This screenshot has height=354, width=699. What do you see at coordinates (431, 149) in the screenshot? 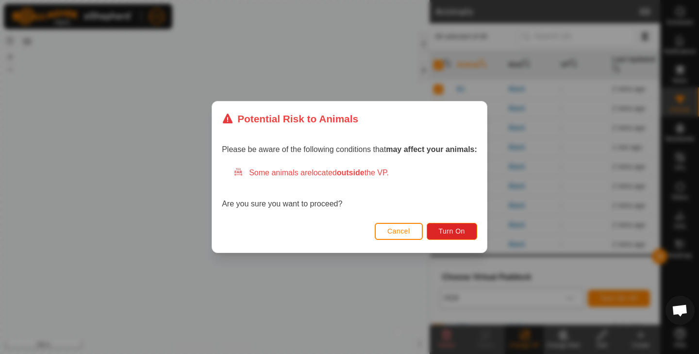
I see `strong: may affect your animals:` at bounding box center [431, 149].